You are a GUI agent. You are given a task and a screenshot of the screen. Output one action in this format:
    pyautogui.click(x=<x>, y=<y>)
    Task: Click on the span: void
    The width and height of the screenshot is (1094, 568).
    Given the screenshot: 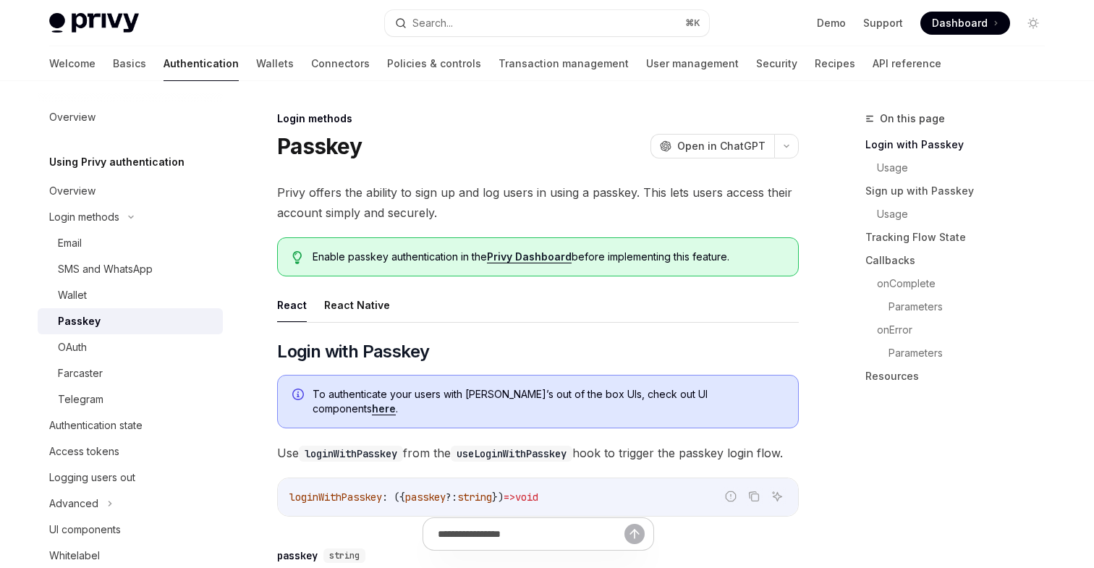 What is the action you would take?
    pyautogui.click(x=527, y=497)
    